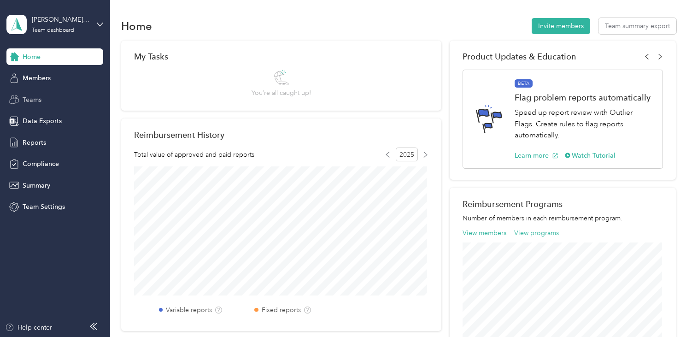 Image resolution: width=692 pixels, height=337 pixels. I want to click on span: Team Settings, so click(44, 206).